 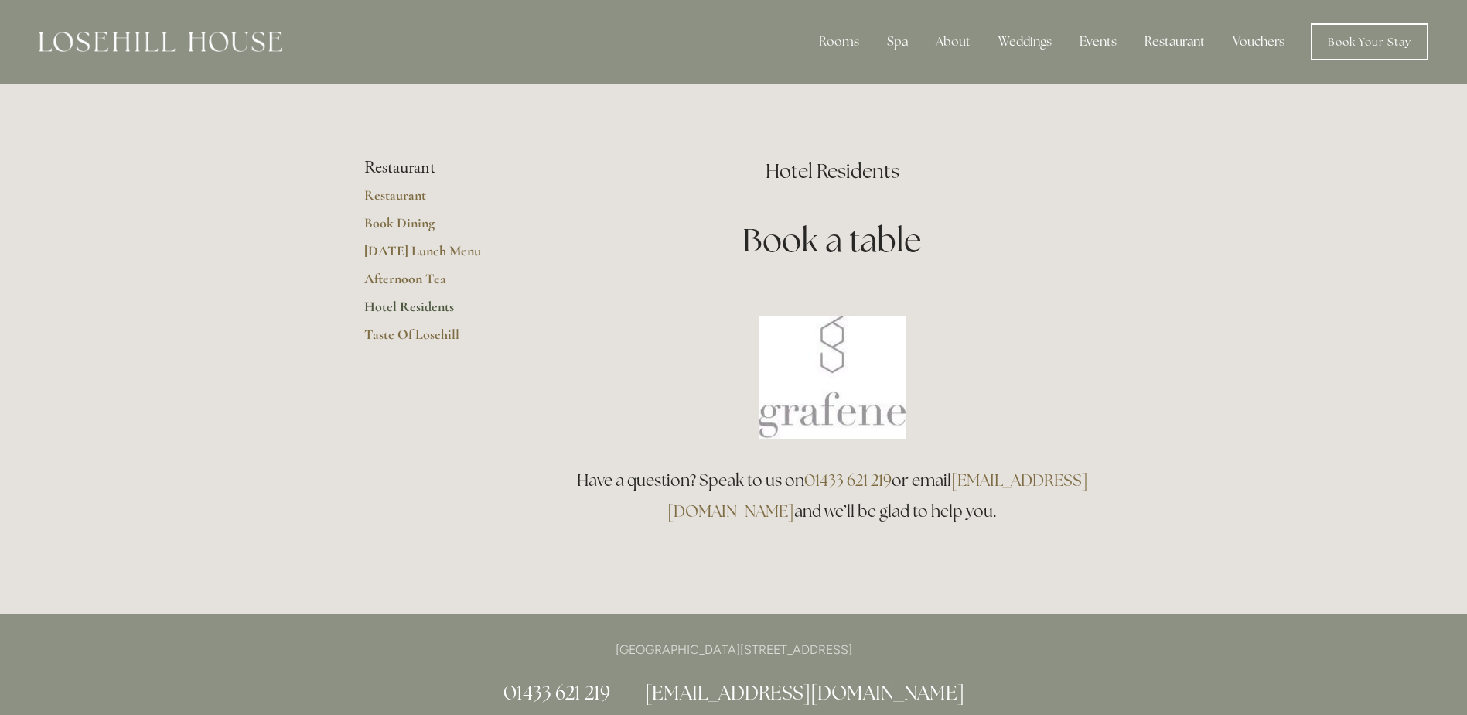 I want to click on a: Book Your Stay, so click(x=1370, y=42).